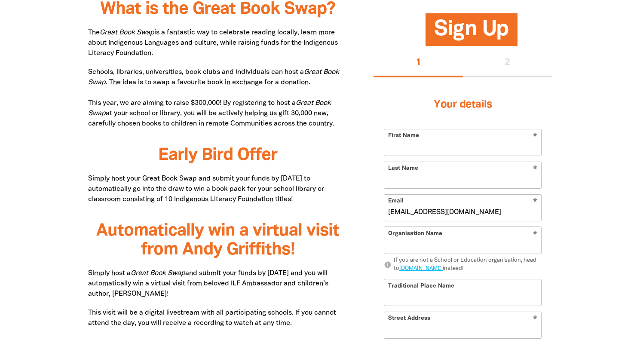 The width and height of the screenshot is (640, 346). I want to click on button: Stage 1, so click(418, 64).